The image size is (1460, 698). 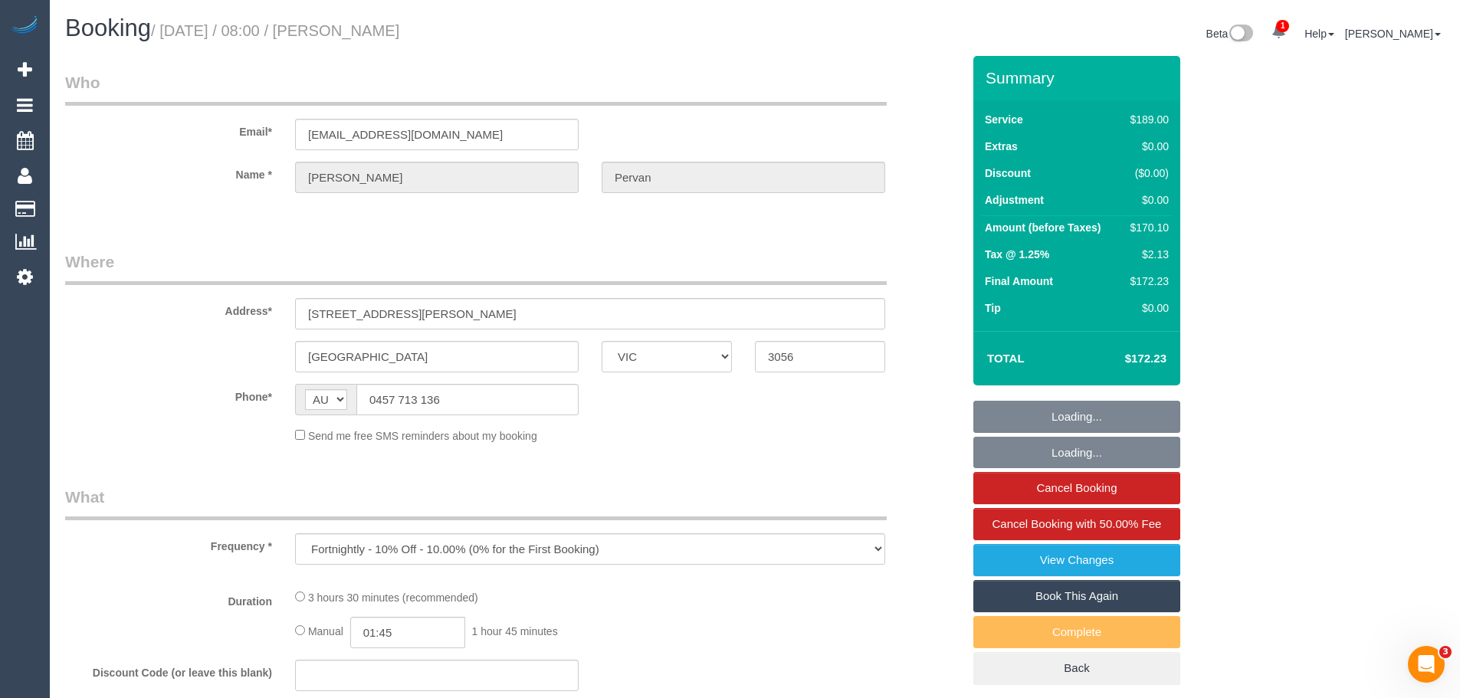 What do you see at coordinates (476, 88) in the screenshot?
I see `legend: Who` at bounding box center [476, 88].